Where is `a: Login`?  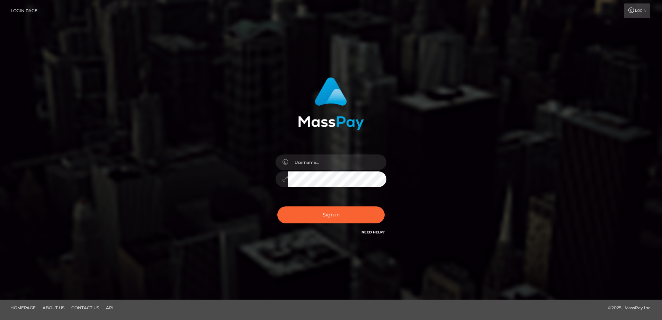 a: Login is located at coordinates (637, 11).